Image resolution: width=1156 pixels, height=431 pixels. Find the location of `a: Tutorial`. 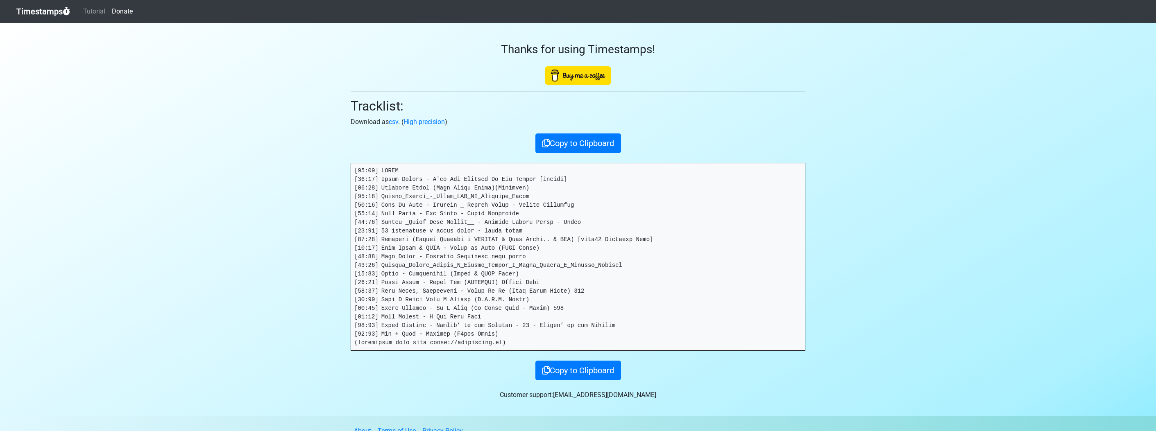

a: Tutorial is located at coordinates (94, 11).